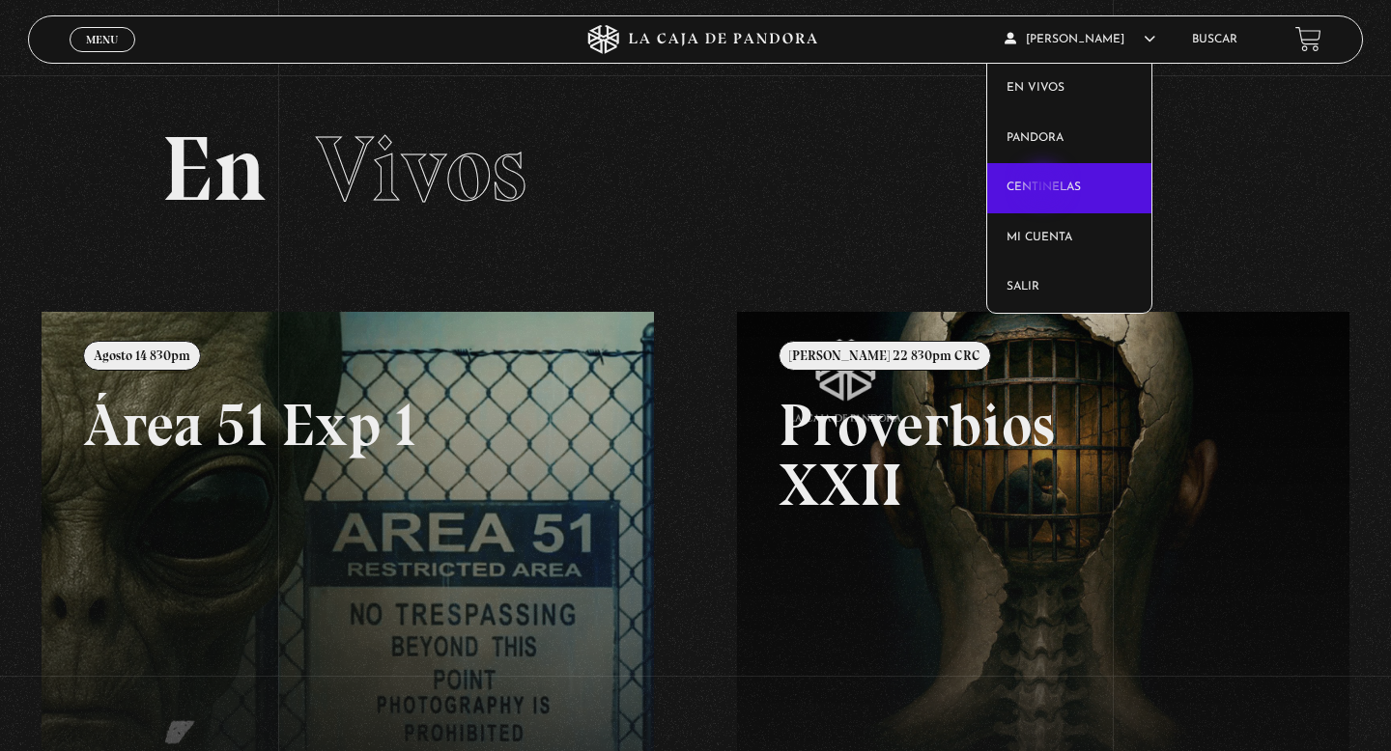 The height and width of the screenshot is (751, 1391). What do you see at coordinates (102, 56) in the screenshot?
I see `span: Cerrar` at bounding box center [102, 56].